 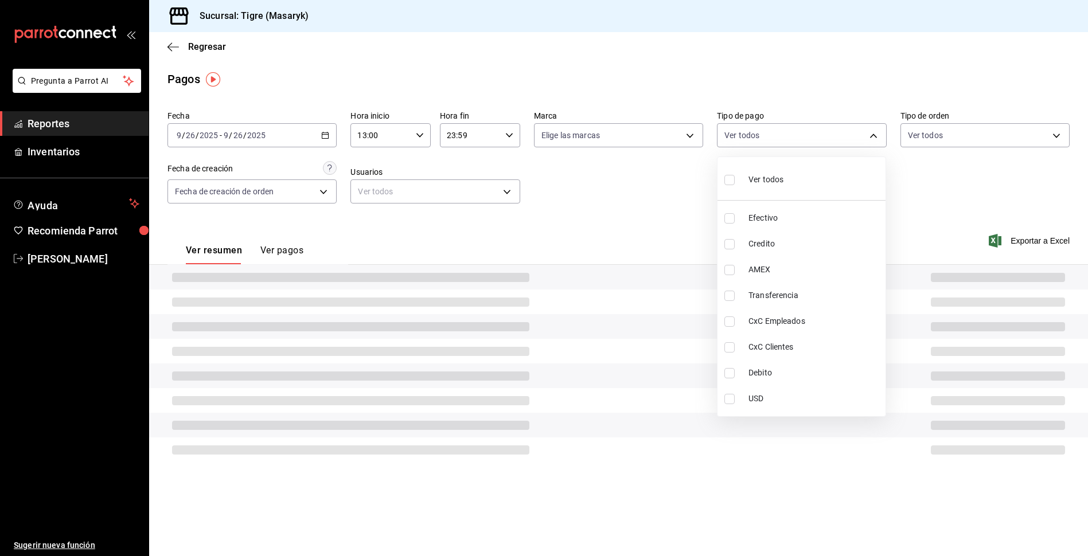 What do you see at coordinates (814, 218) in the screenshot?
I see `span: Efectivo` at bounding box center [814, 218].